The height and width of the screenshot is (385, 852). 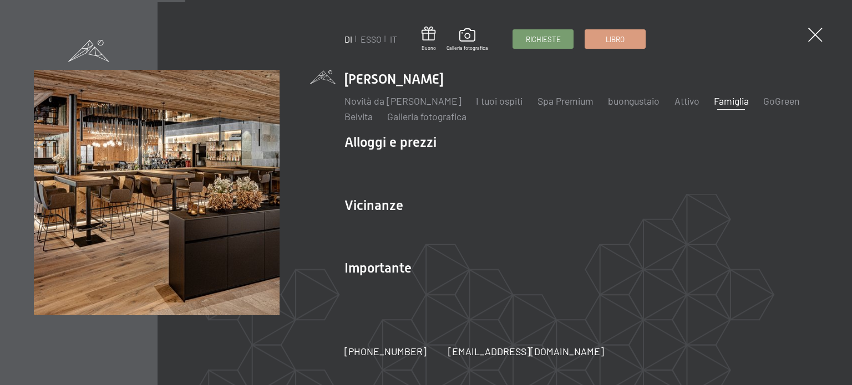 I want to click on font: Buono, so click(x=429, y=48).